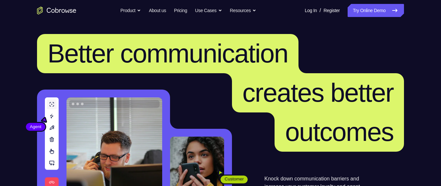 The image size is (441, 186). Describe the element at coordinates (168, 53) in the screenshot. I see `span: Better communication` at that location.